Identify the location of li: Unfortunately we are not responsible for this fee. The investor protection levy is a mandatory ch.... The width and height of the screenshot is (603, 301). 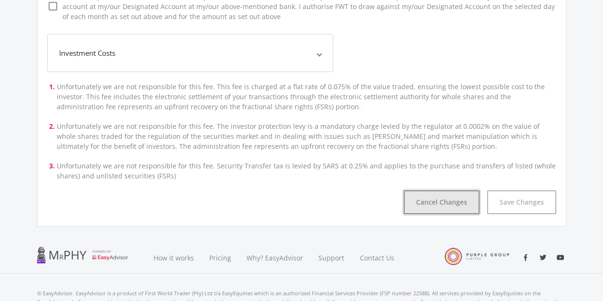
(306, 136).